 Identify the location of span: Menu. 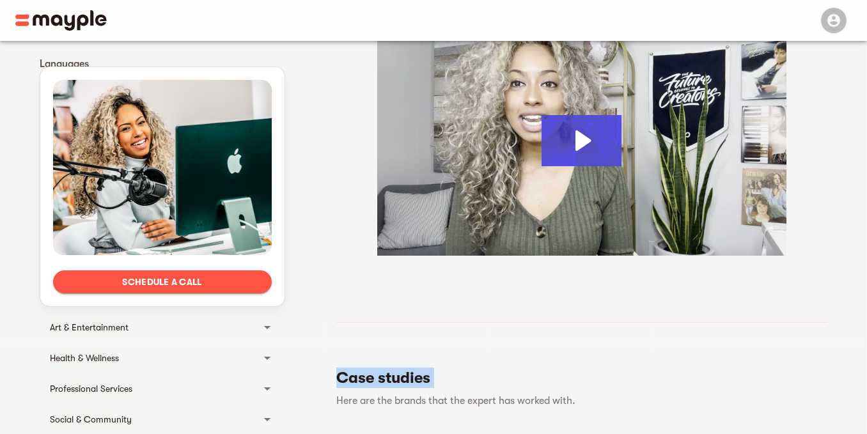
(833, 19).